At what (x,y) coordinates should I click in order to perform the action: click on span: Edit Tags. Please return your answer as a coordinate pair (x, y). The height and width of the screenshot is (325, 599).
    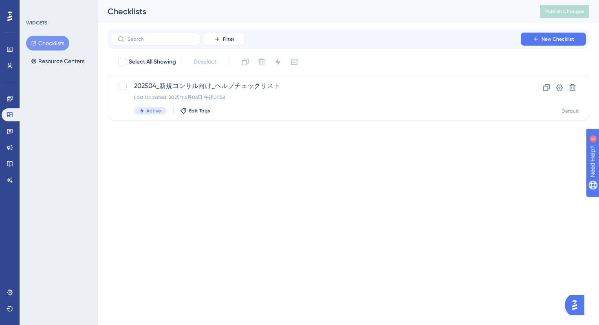
    Looking at the image, I should click on (200, 111).